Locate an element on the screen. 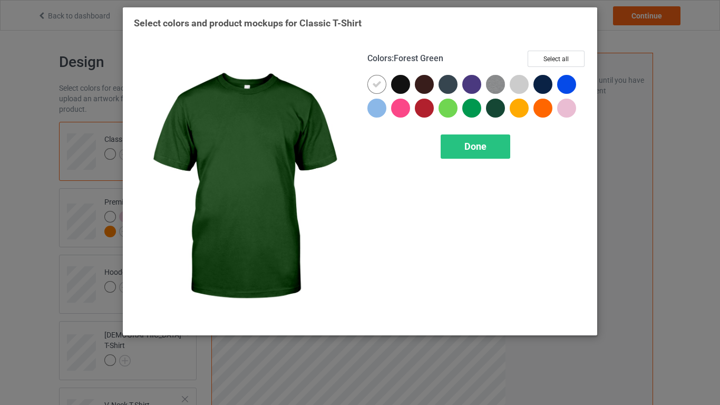  button: Select all is located at coordinates (556, 59).